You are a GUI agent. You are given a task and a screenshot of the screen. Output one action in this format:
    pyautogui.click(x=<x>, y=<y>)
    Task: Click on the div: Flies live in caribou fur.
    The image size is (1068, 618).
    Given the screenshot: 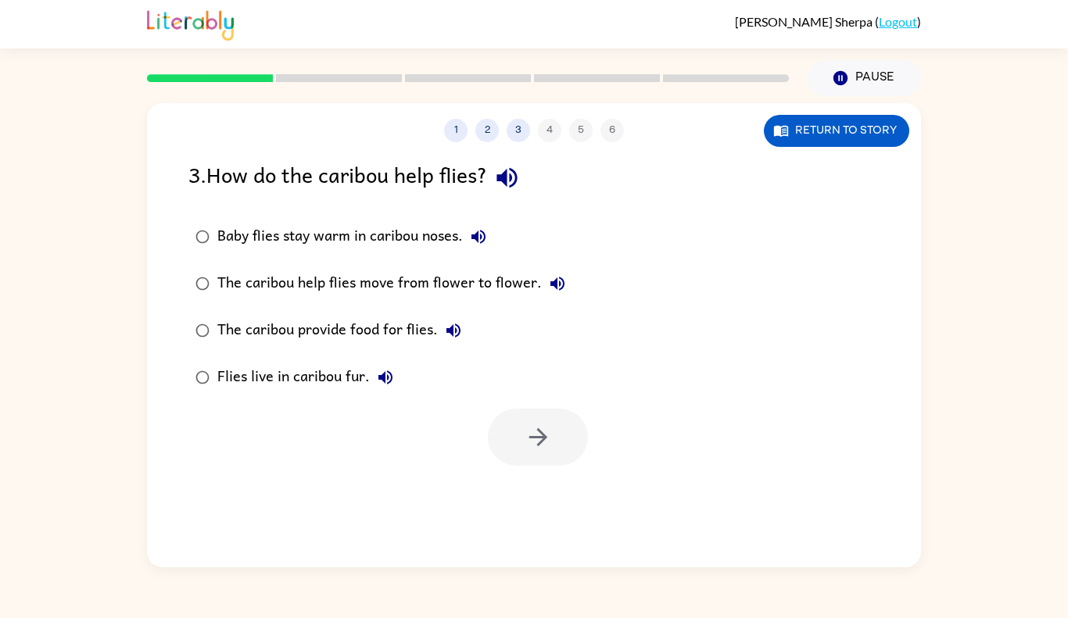 What is the action you would take?
    pyautogui.click(x=309, y=378)
    